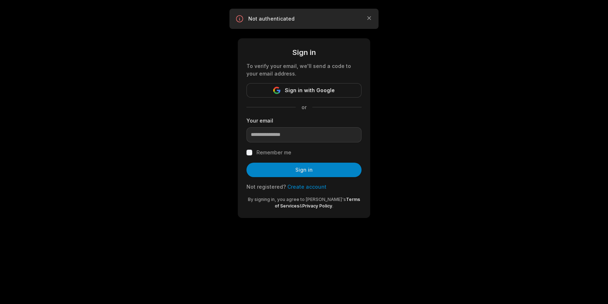 This screenshot has width=608, height=304. What do you see at coordinates (304, 120) in the screenshot?
I see `label: Your email` at bounding box center [304, 120].